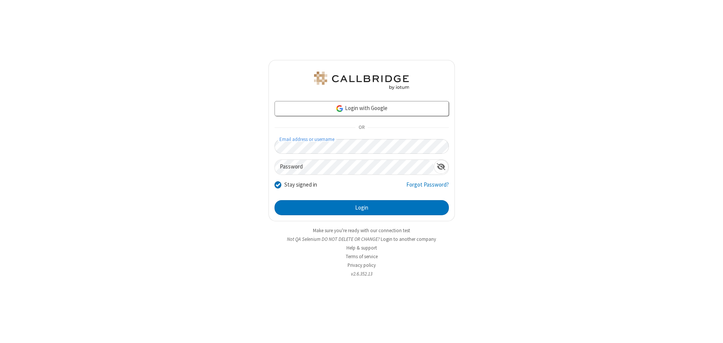 This screenshot has height=343, width=723. What do you see at coordinates (362, 230) in the screenshot?
I see `a: Make sure you're ready with our connection test` at bounding box center [362, 230].